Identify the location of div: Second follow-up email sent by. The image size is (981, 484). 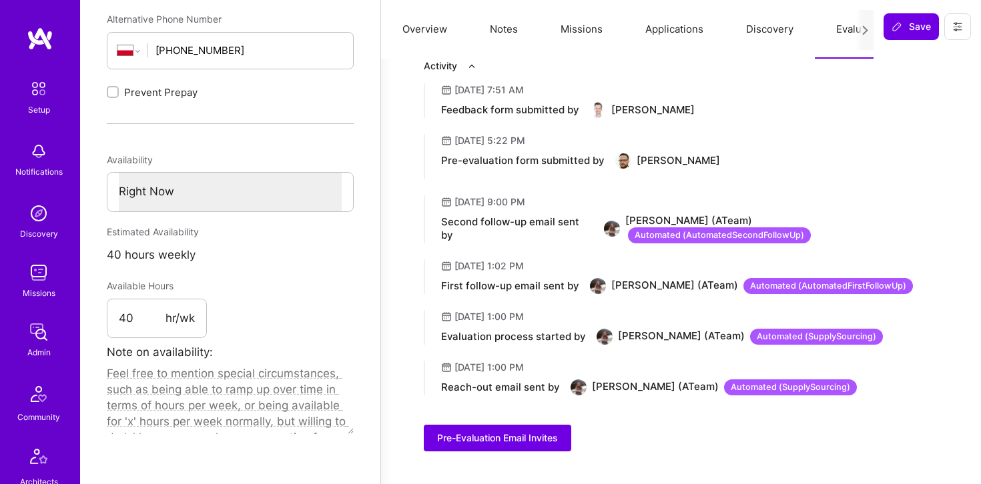
(517, 229).